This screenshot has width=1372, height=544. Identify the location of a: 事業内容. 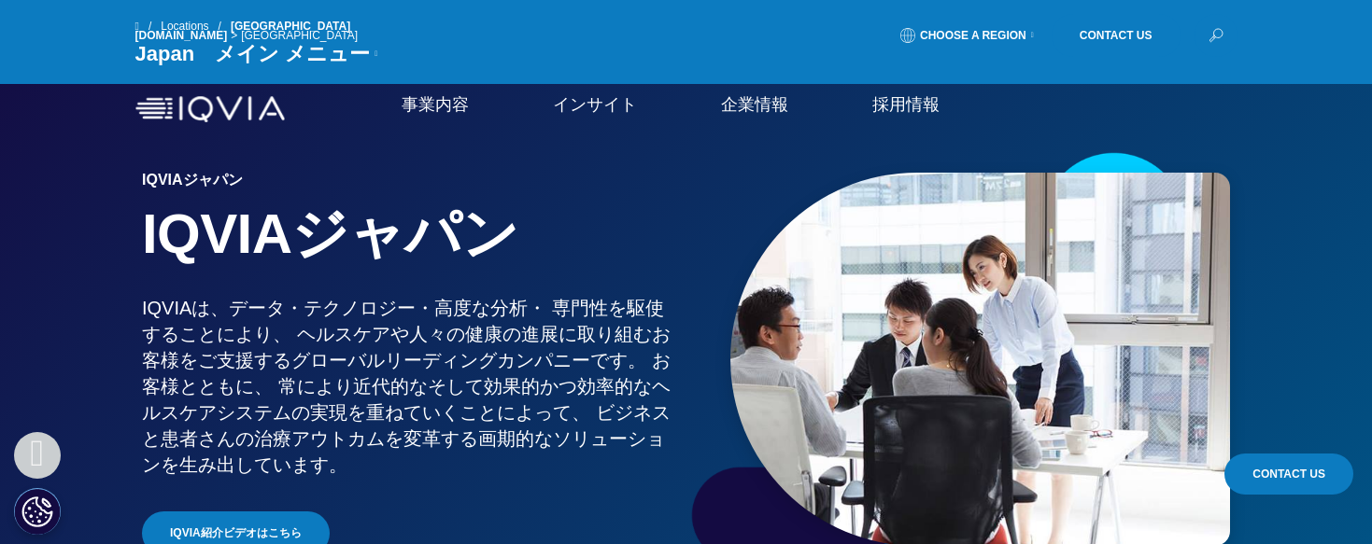
(435, 105).